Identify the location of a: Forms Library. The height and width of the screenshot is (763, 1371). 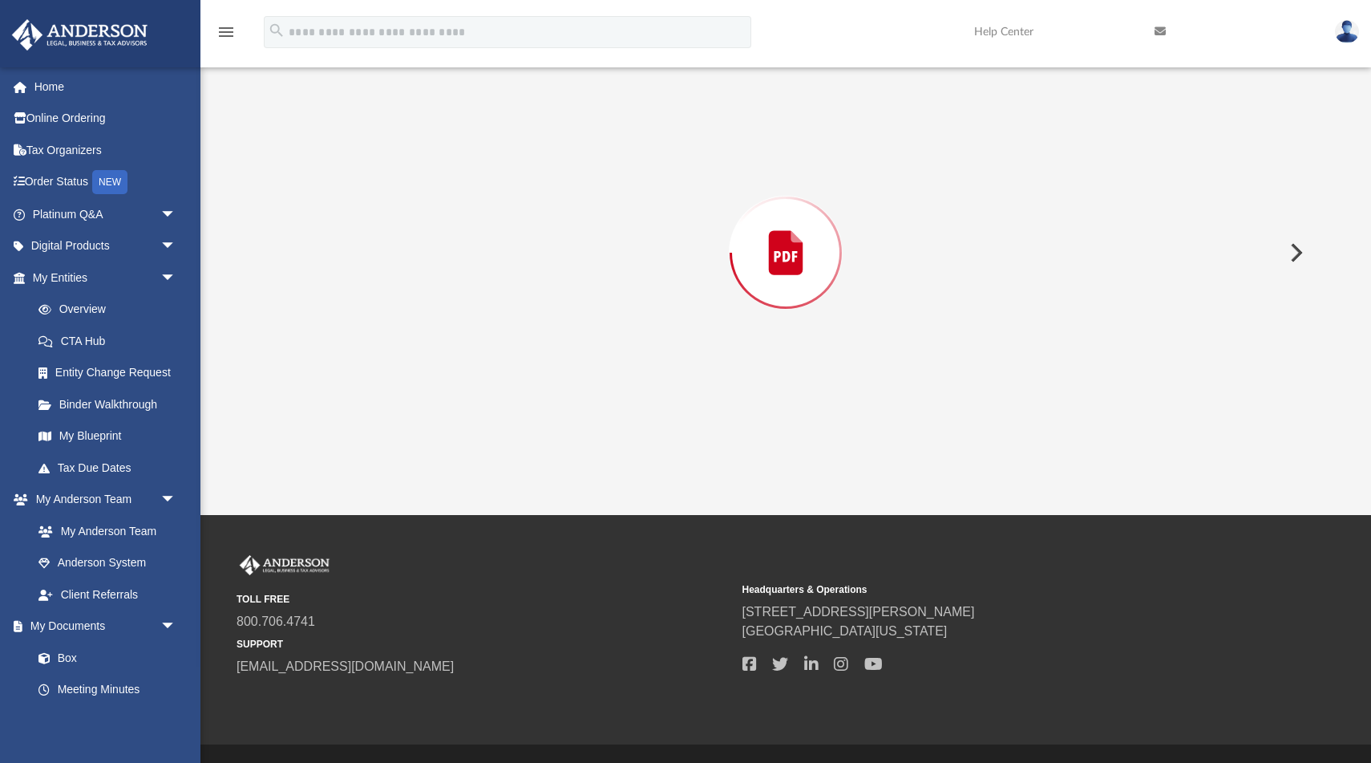
(103, 721).